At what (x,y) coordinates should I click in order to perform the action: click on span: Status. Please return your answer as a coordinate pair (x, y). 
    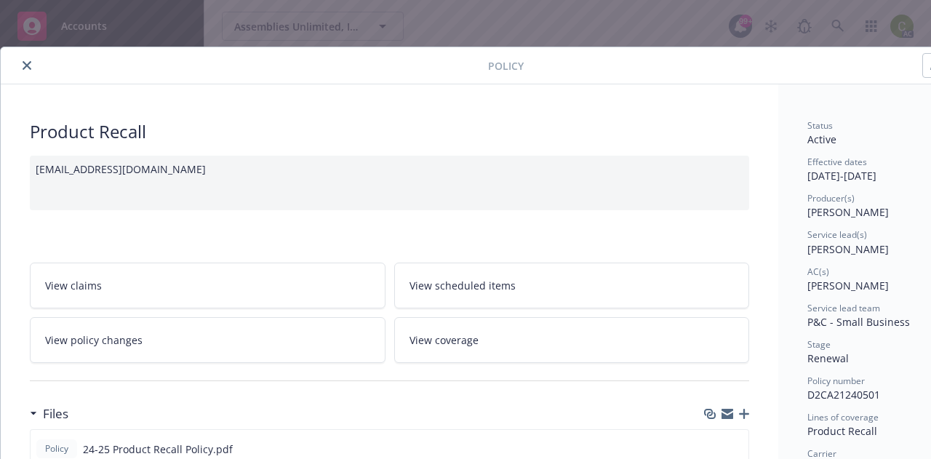
    Looking at the image, I should click on (820, 125).